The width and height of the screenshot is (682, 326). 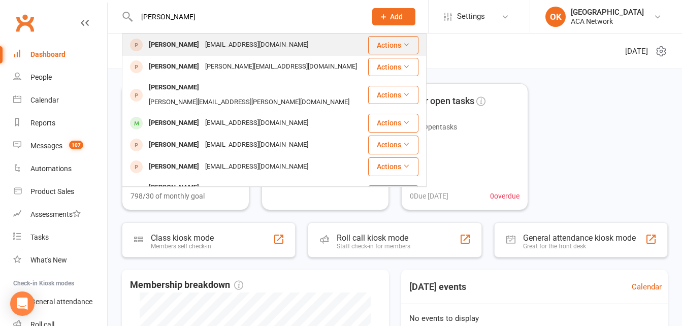 I want to click on span: Open tasks, so click(x=440, y=127).